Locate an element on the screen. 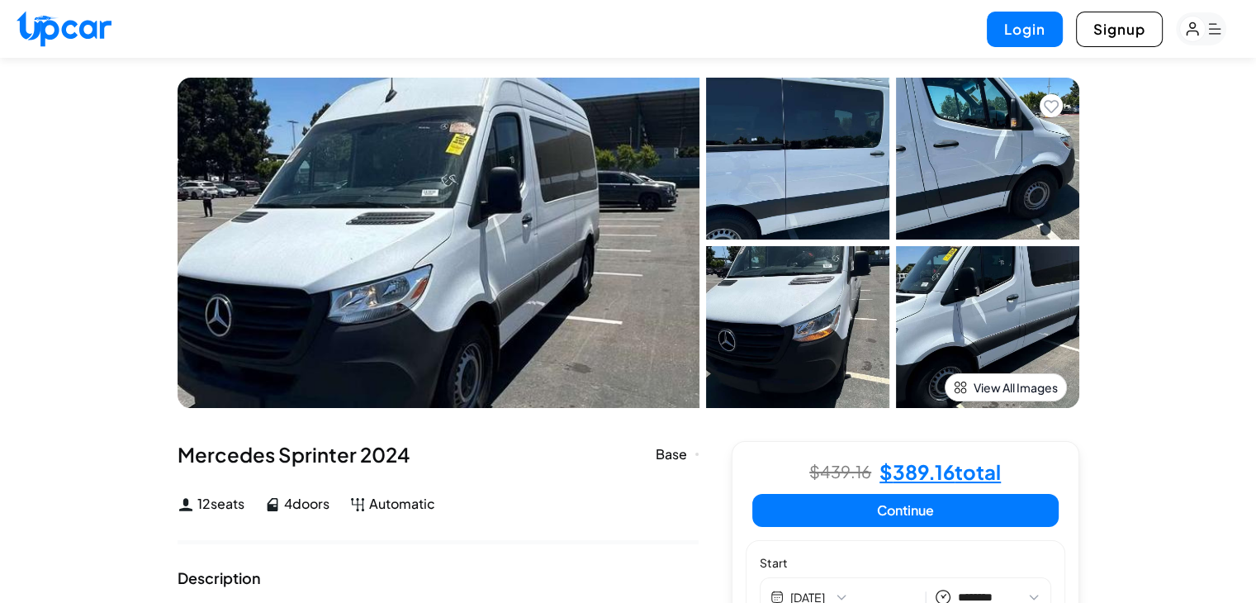 The width and height of the screenshot is (1256, 603). button: Signup is located at coordinates (1119, 29).